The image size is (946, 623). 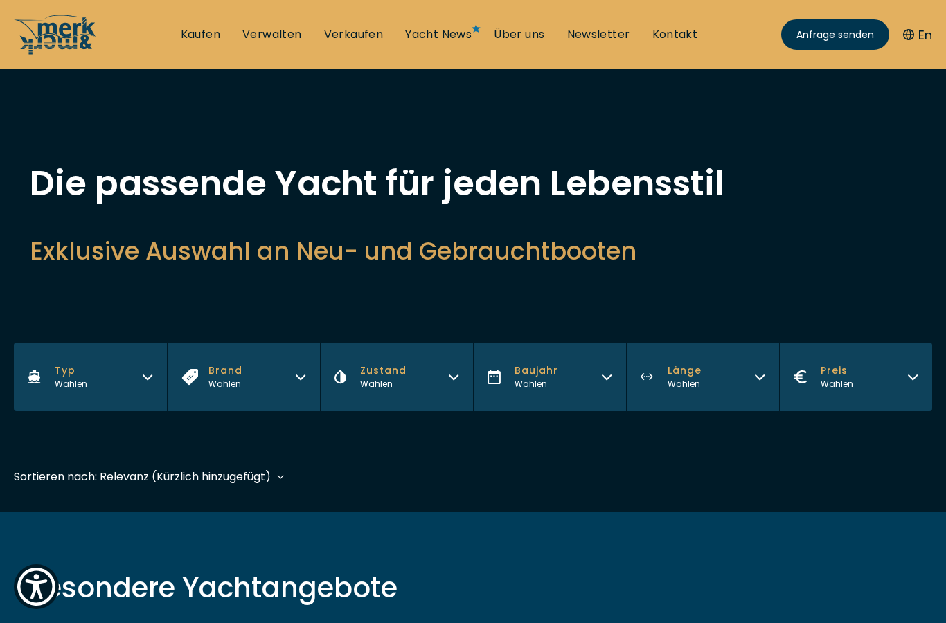 I want to click on button: LängeWählen, so click(x=702, y=377).